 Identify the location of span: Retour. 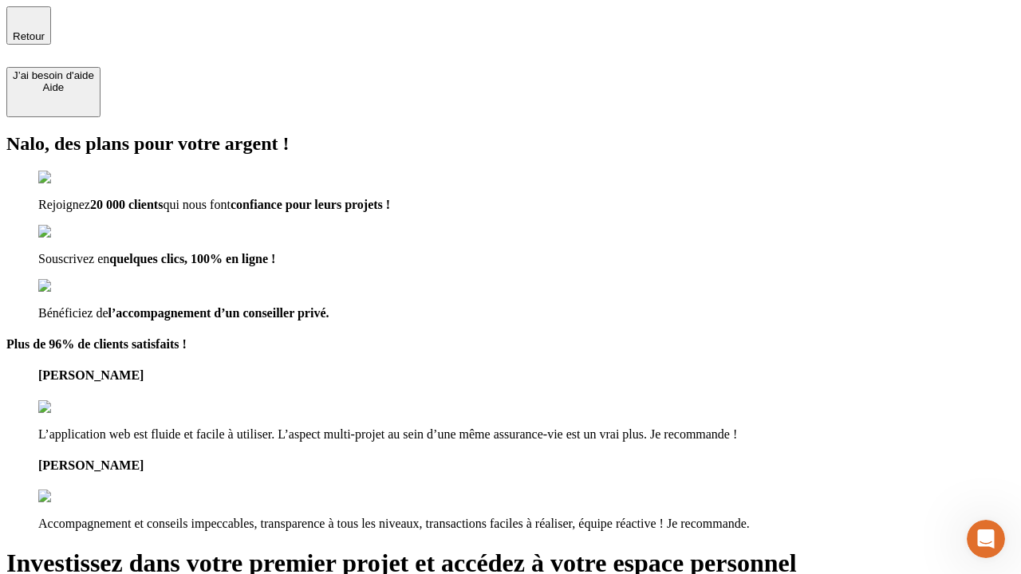
(29, 36).